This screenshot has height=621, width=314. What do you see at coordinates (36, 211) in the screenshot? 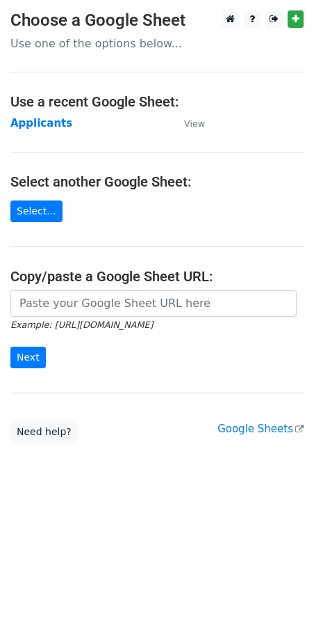
I see `a: Select...` at bounding box center [36, 211].